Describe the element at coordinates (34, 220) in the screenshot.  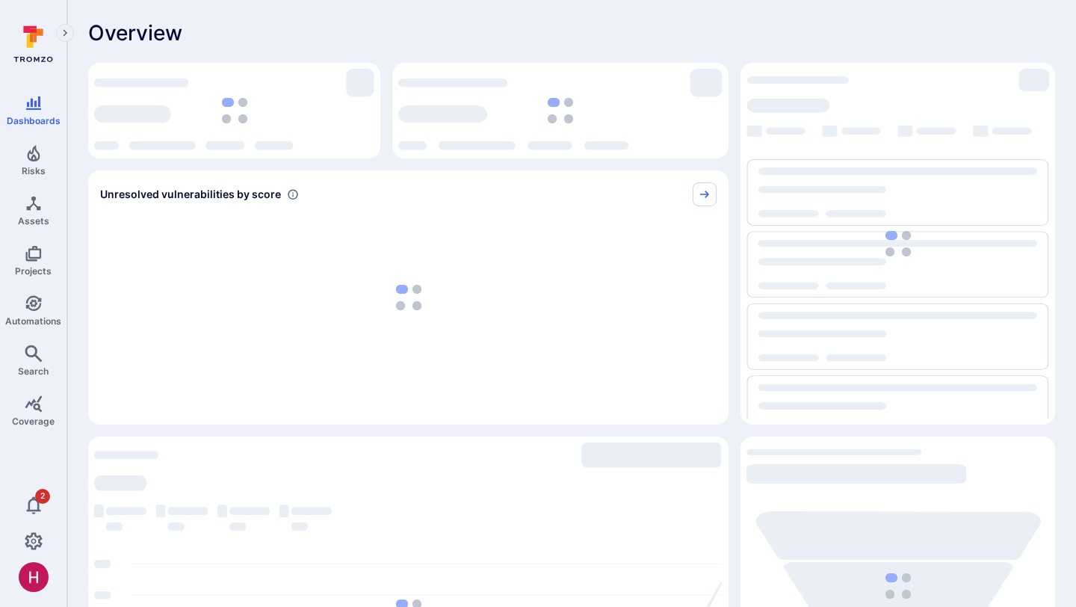
I see `span: Assets` at that location.